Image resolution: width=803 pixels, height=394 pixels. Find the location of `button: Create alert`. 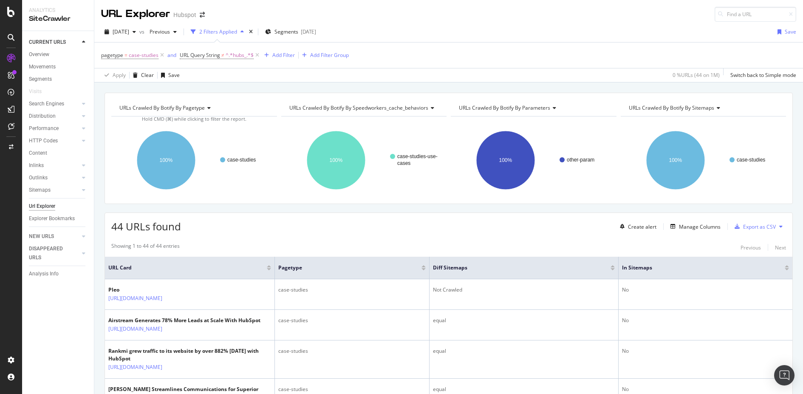

button: Create alert is located at coordinates (637, 227).